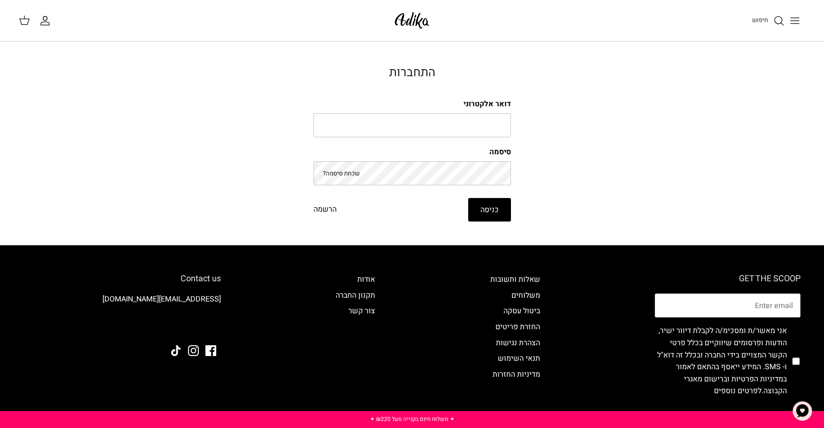 This screenshot has height=428, width=824. Describe the element at coordinates (516, 374) in the screenshot. I see `a: מדיניות החזרות` at that location.